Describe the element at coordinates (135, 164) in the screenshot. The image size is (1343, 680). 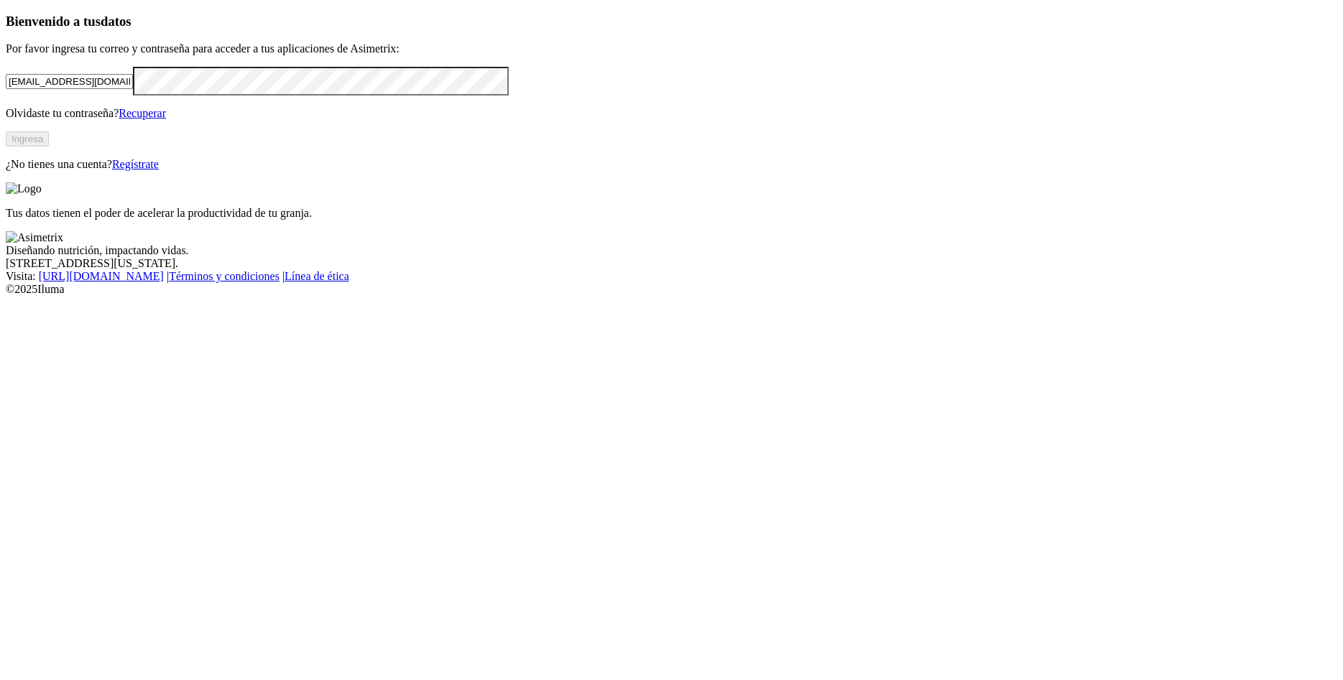
I see `a: Regístrate` at that location.